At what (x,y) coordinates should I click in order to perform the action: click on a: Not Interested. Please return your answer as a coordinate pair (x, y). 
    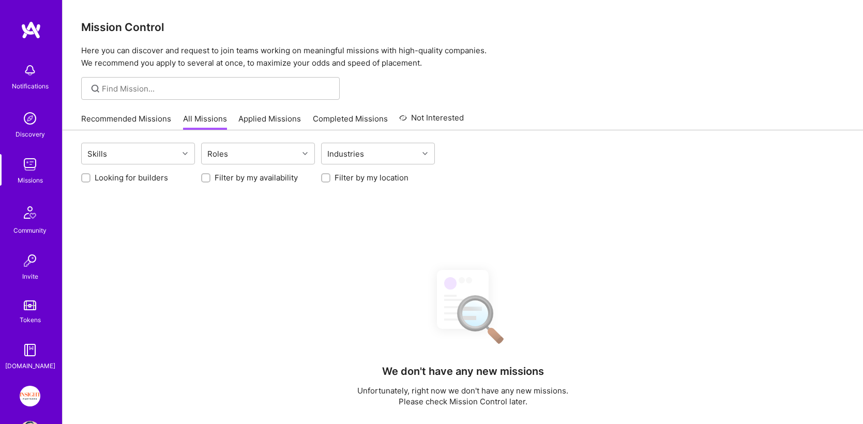
    Looking at the image, I should click on (431, 121).